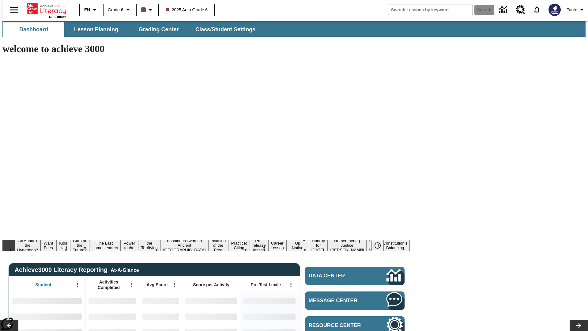  I want to click on span: 2025 Auto Grade 6, so click(187, 10).